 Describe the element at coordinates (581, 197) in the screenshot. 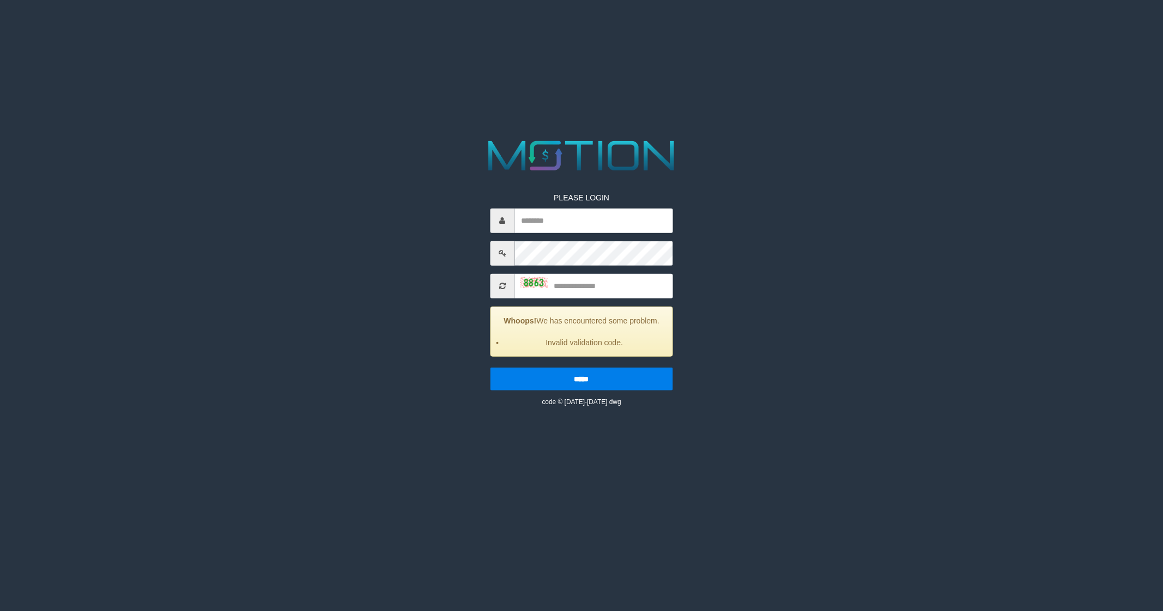

I see `p: PLEASE LOGIN` at that location.